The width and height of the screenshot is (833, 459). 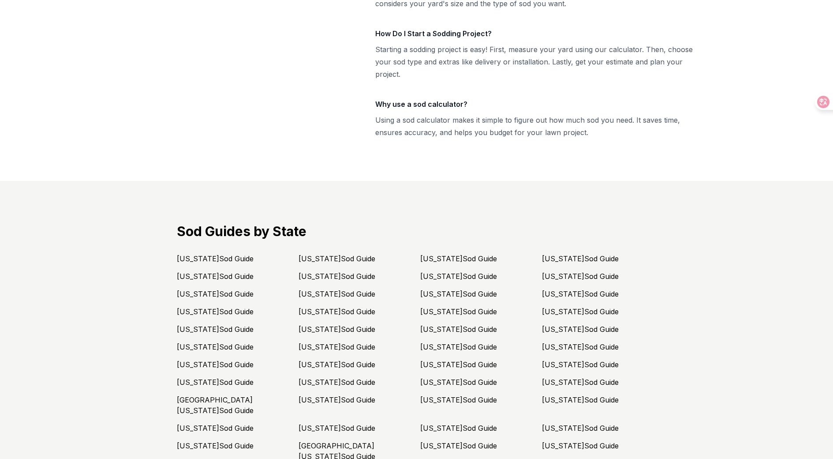 I want to click on h3: Why use a sod calculator?, so click(x=537, y=104).